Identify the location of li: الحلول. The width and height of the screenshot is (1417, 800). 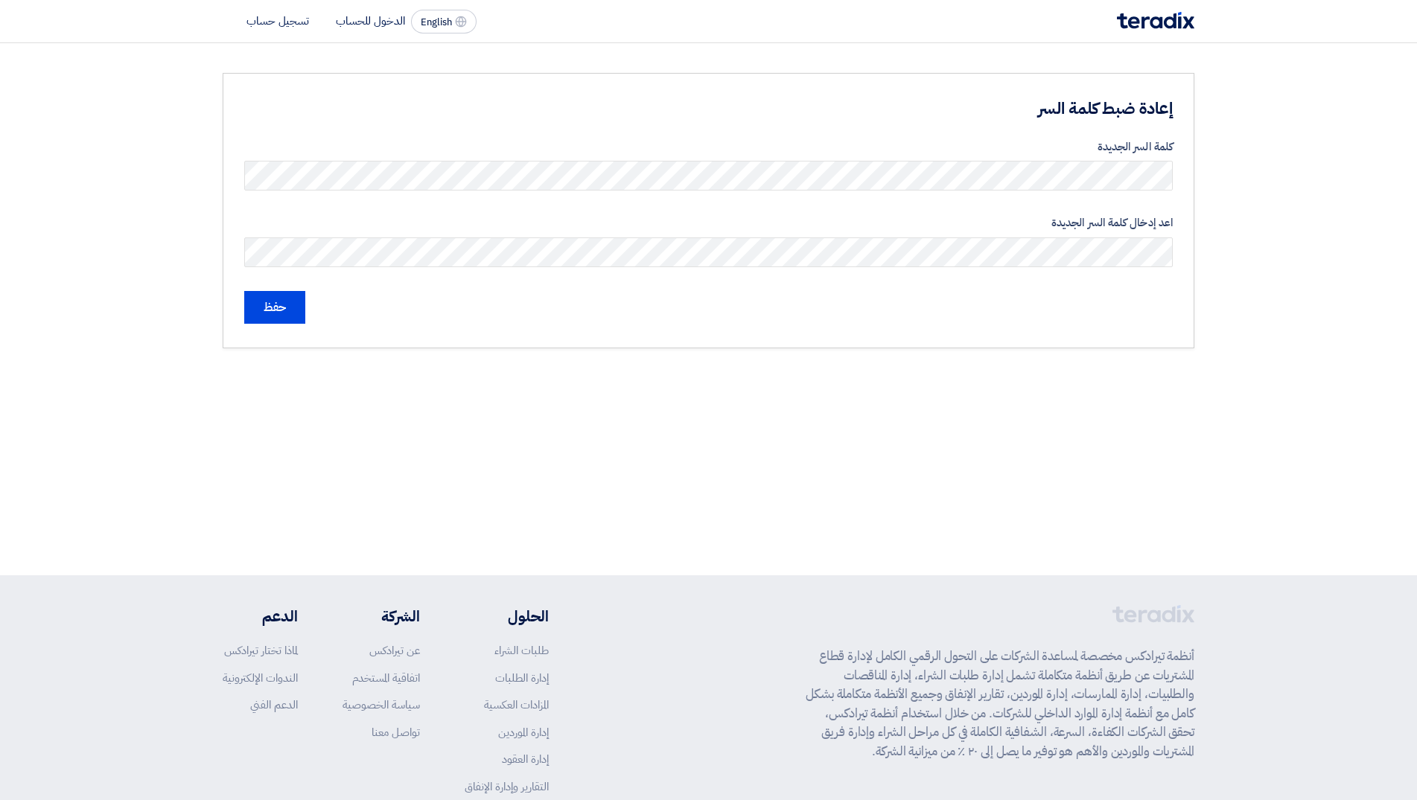
(506, 616).